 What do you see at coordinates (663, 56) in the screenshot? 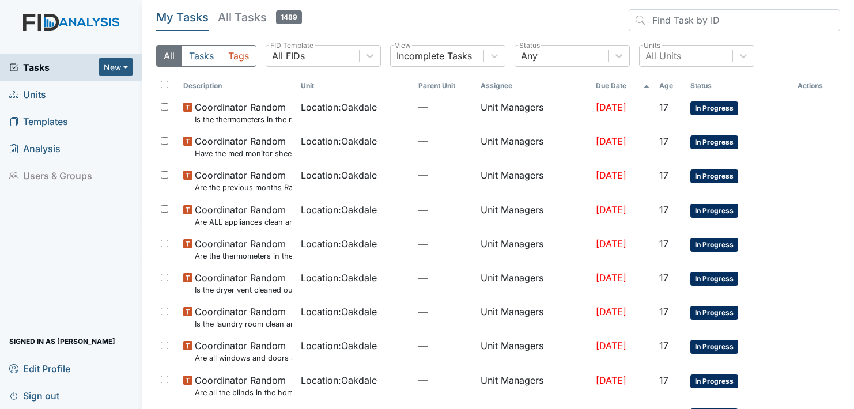
I see `div: All Units` at bounding box center [663, 56].